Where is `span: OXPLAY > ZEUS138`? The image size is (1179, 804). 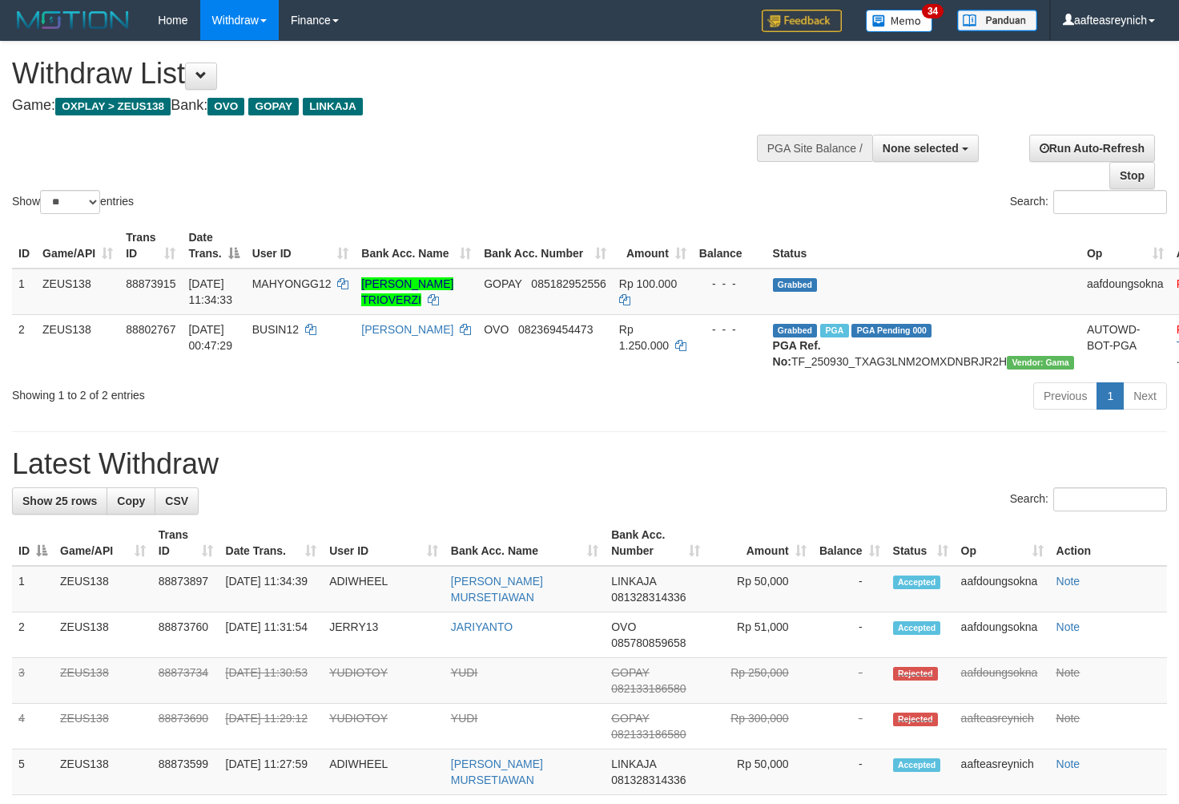
span: OXPLAY > ZEUS138 is located at coordinates (113, 107).